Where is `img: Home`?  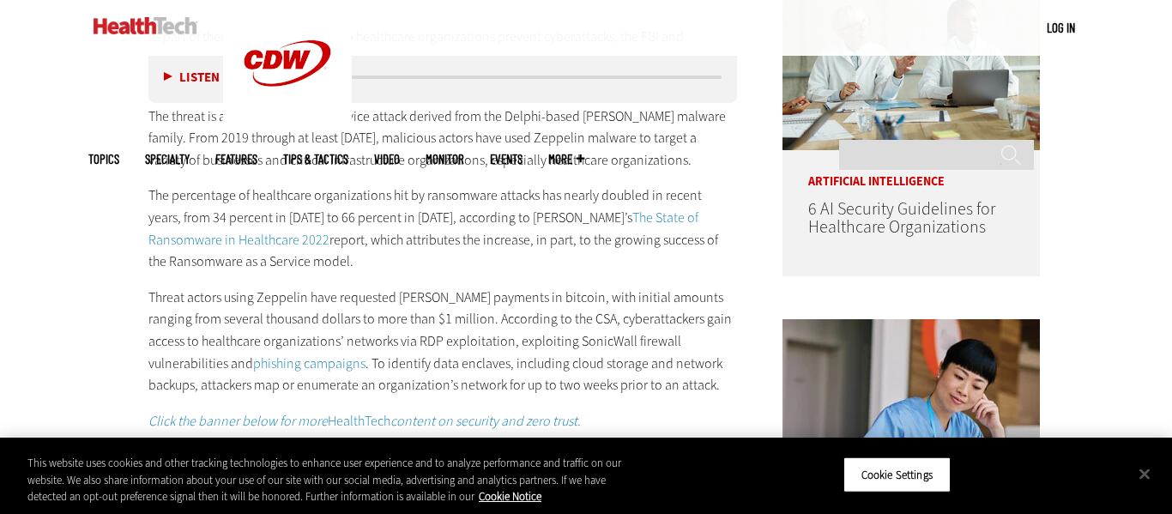 img: Home is located at coordinates (145, 26).